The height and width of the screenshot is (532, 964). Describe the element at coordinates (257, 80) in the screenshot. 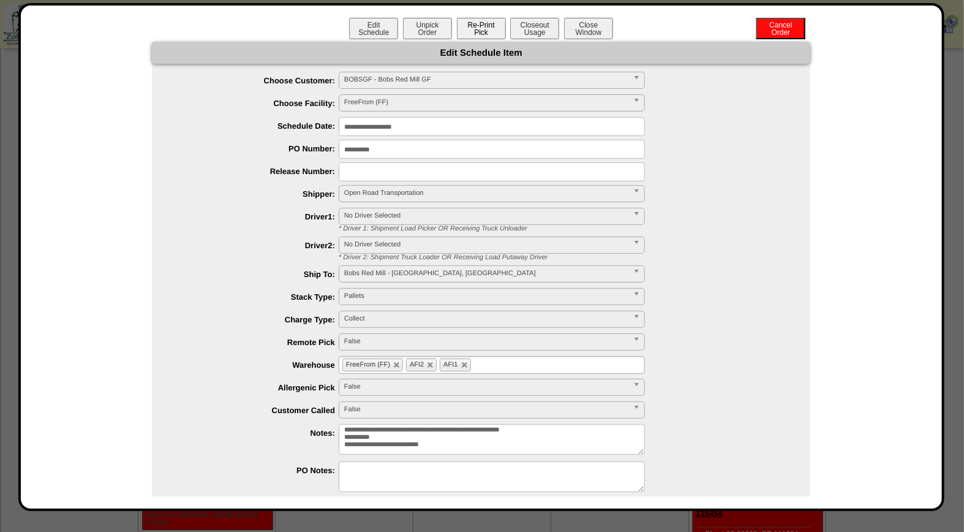

I see `label: Choose Customer:` at that location.